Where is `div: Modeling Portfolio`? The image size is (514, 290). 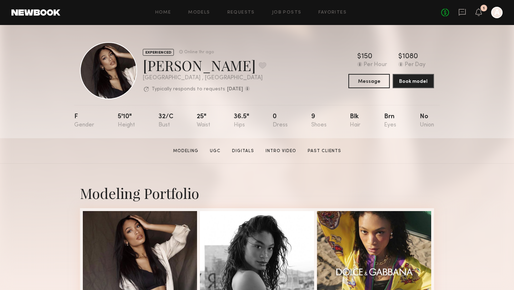 div: Modeling Portfolio is located at coordinates (257, 193).